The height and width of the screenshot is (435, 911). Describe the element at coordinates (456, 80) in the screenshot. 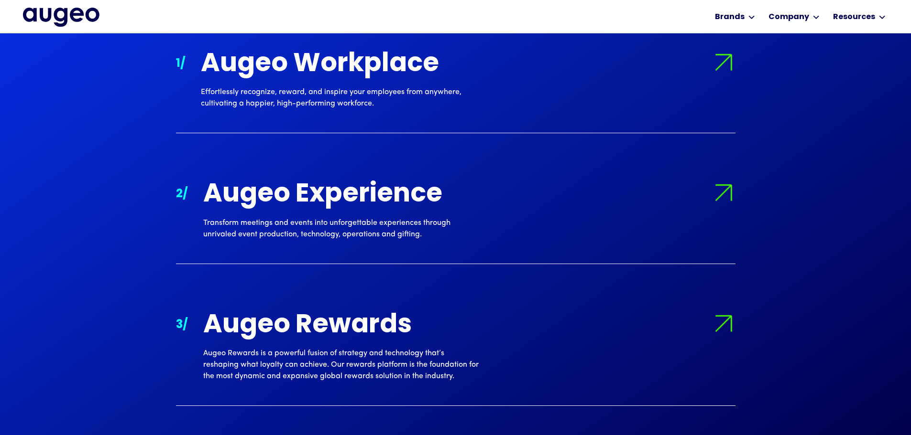

I see `a: 1/Arrow symbol in bright green pointing right to indicate an active link.Augeo WorkplaceEffortles...` at that location.